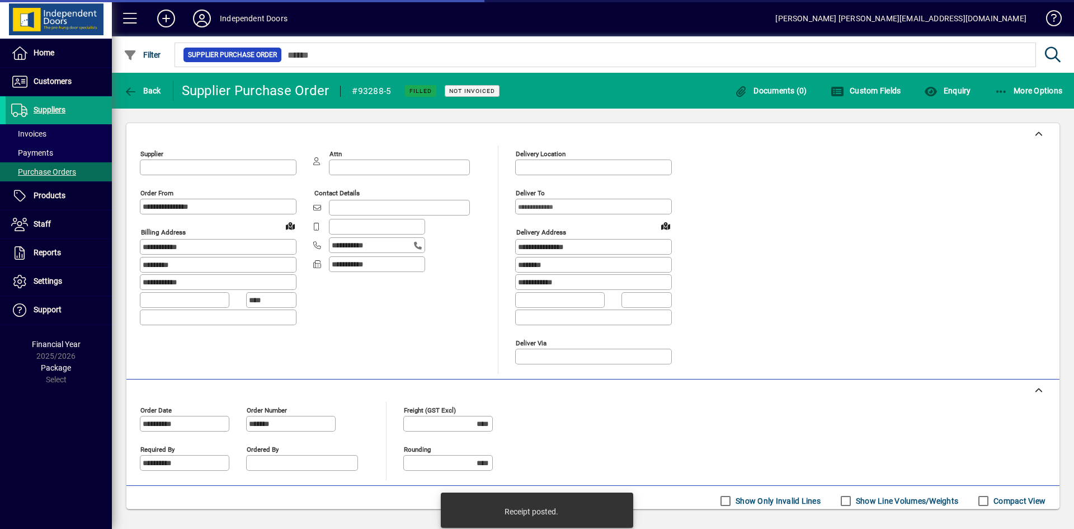  I want to click on div: Receipt posted., so click(531, 511).